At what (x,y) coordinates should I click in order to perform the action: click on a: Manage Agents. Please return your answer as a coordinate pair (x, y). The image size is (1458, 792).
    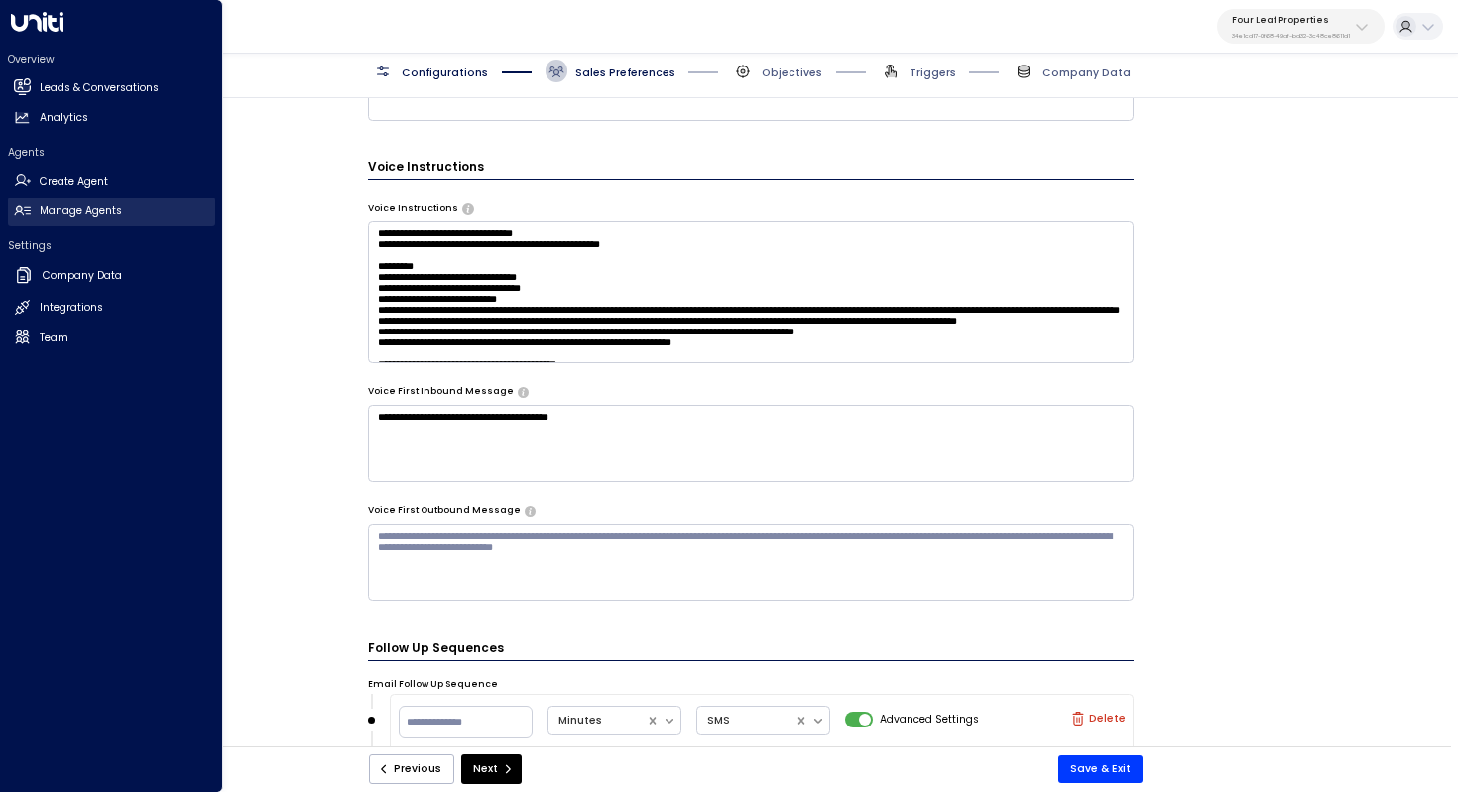
    Looking at the image, I should click on (111, 211).